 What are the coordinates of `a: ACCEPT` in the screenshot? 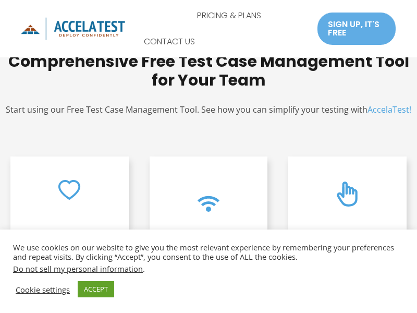 It's located at (96, 289).